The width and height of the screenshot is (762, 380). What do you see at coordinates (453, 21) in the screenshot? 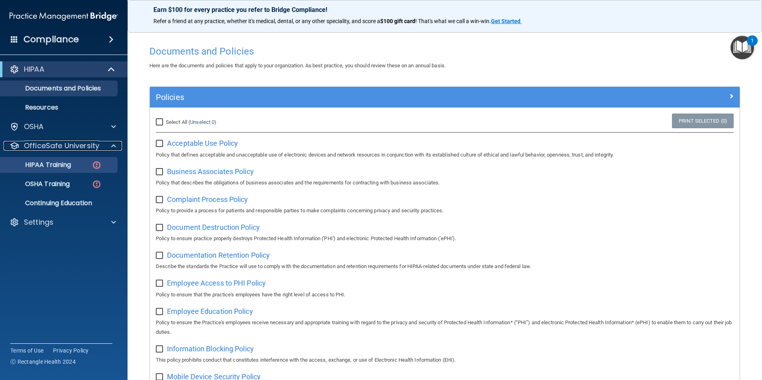
I see `span: ! That's what we call a win-win.` at bounding box center [453, 21].